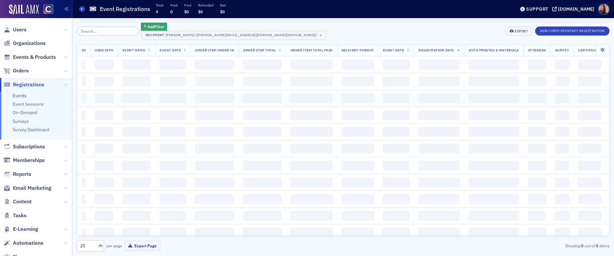 The height and width of the screenshot is (256, 614). What do you see at coordinates (259, 50) in the screenshot?
I see `span: Order Item Total` at bounding box center [259, 50].